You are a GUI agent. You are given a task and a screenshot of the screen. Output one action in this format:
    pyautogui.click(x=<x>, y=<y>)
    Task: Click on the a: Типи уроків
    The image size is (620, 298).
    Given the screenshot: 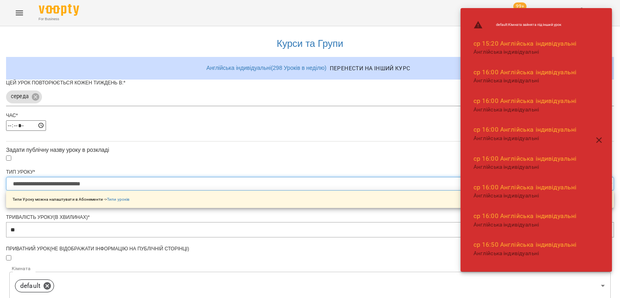 What is the action you would take?
    pyautogui.click(x=118, y=199)
    